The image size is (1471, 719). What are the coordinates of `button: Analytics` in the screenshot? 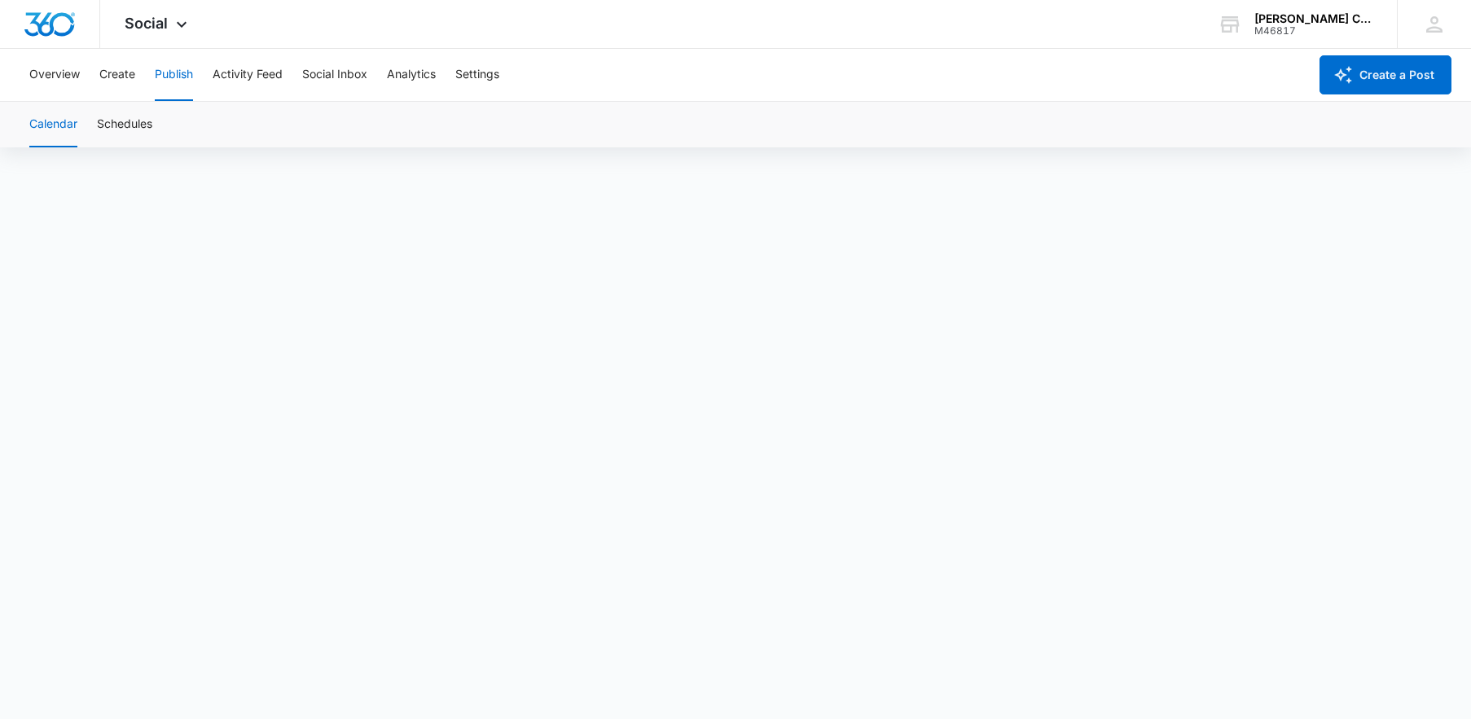 It's located at (411, 75).